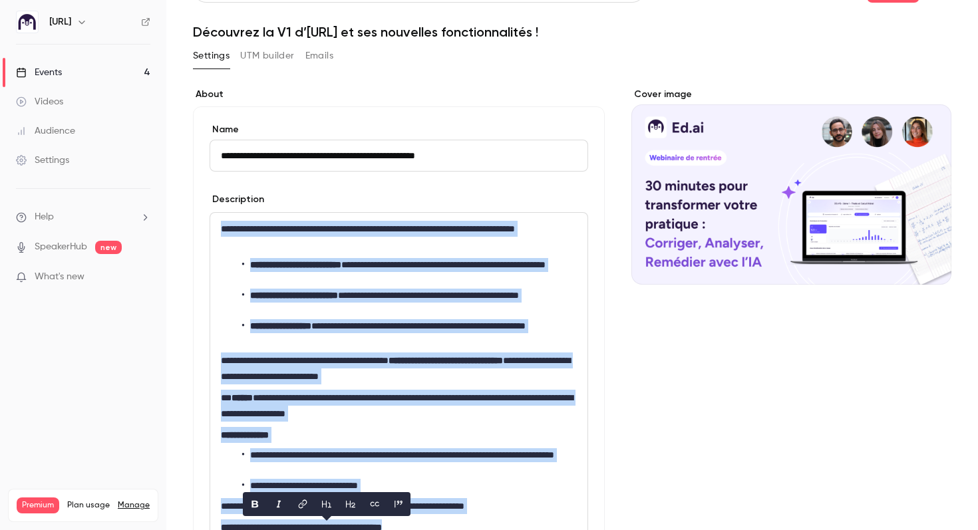  What do you see at coordinates (398, 504) in the screenshot?
I see `button: blockquote` at bounding box center [398, 504].